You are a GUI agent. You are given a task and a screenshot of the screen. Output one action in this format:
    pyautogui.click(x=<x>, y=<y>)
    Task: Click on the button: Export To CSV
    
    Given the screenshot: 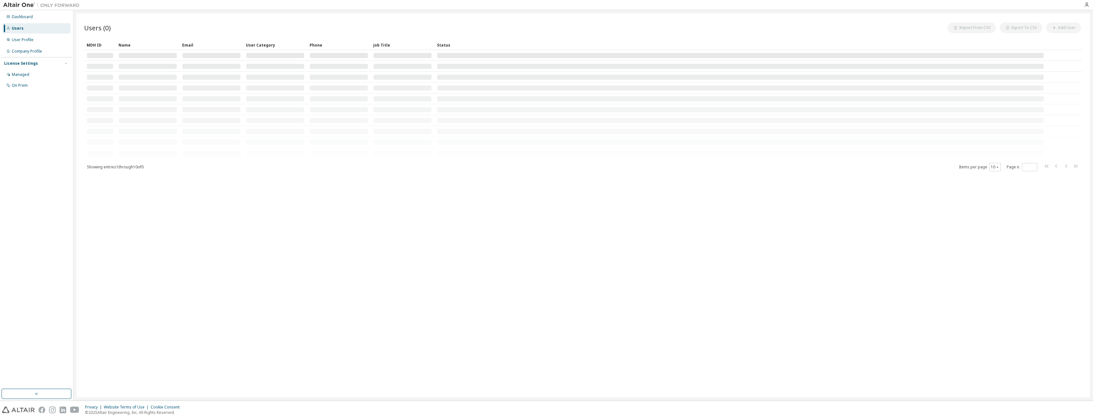 What is the action you would take?
    pyautogui.click(x=1021, y=28)
    